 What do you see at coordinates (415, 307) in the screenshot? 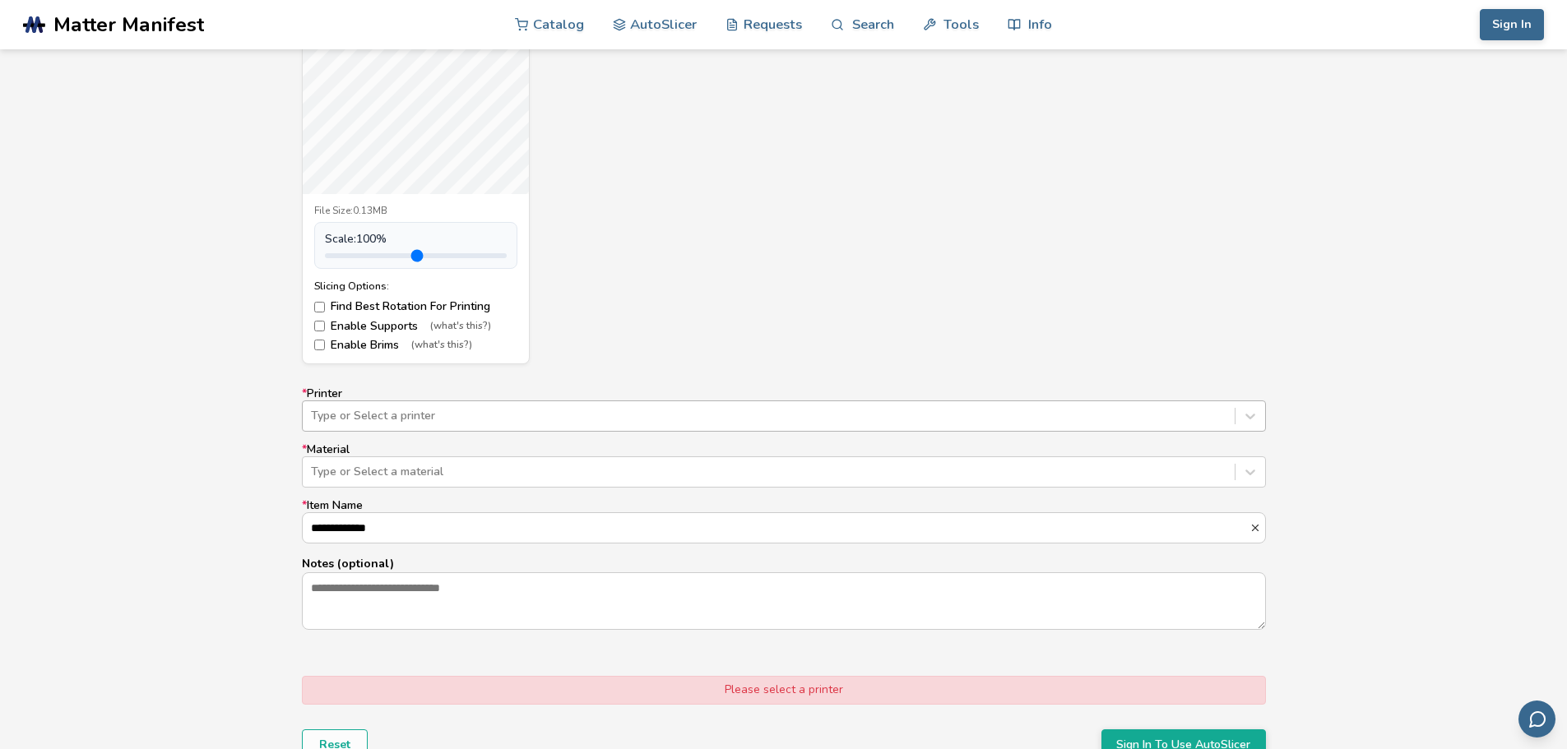
I see `label: Find Best Rotation For Printing` at bounding box center [415, 307].